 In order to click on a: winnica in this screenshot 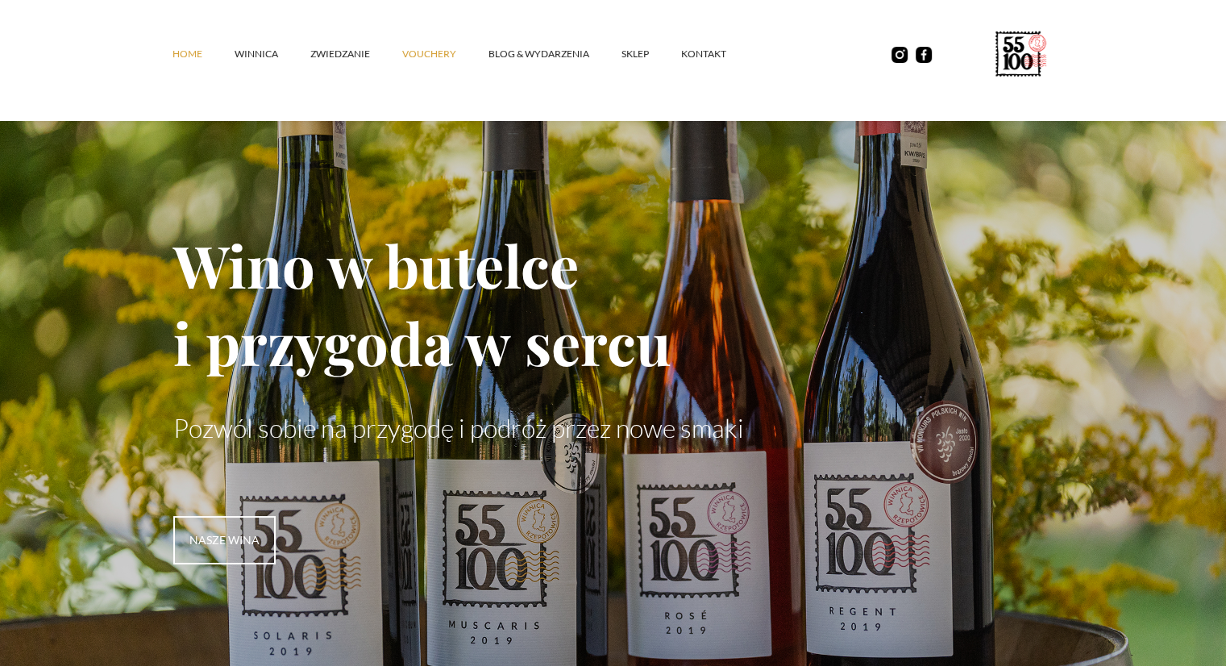, I will do `click(272, 54)`.